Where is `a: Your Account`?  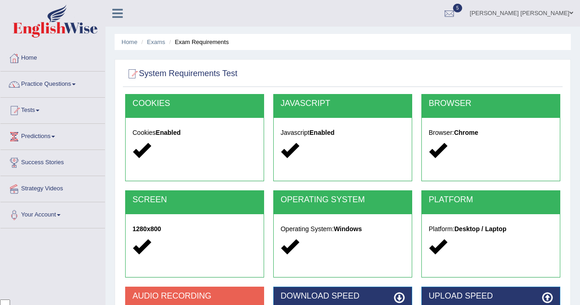 a: Your Account is located at coordinates (53, 214).